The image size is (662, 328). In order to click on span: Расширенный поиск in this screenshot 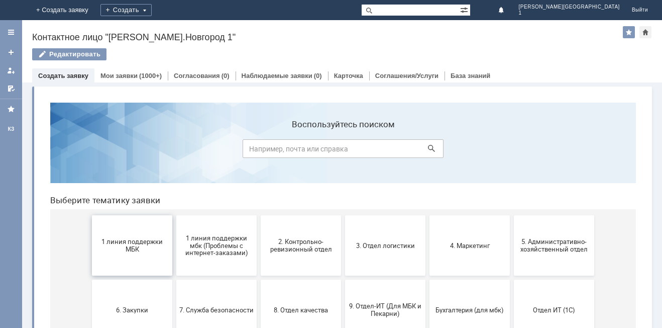, I will do `click(465, 9)`.